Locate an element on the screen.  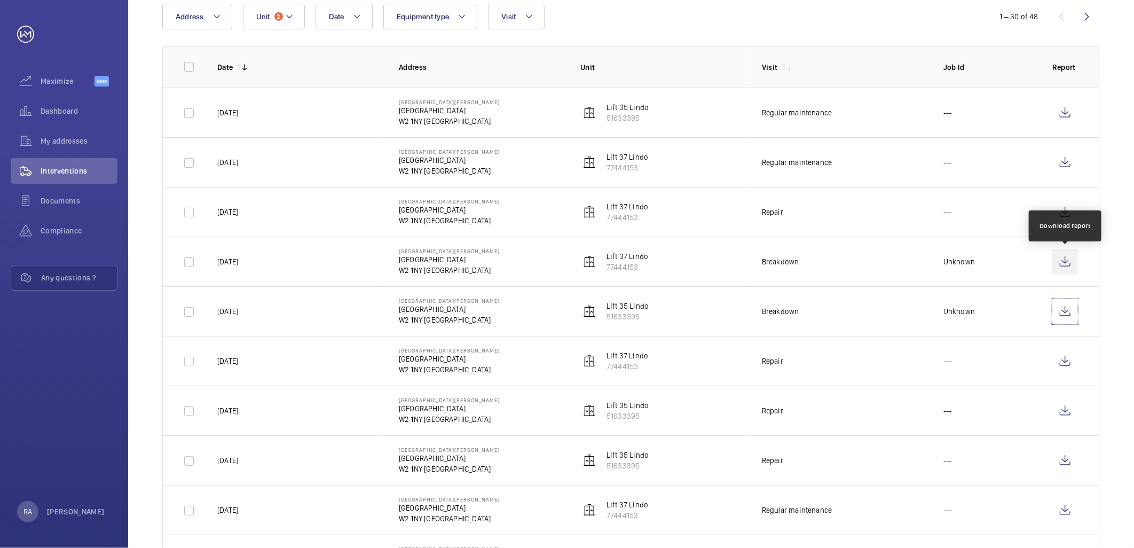
span: Beta is located at coordinates (101, 81).